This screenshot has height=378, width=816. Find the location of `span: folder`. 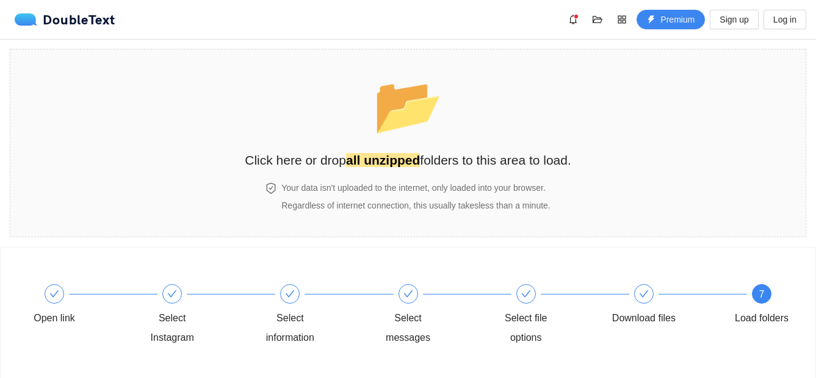

span: folder is located at coordinates (408, 106).